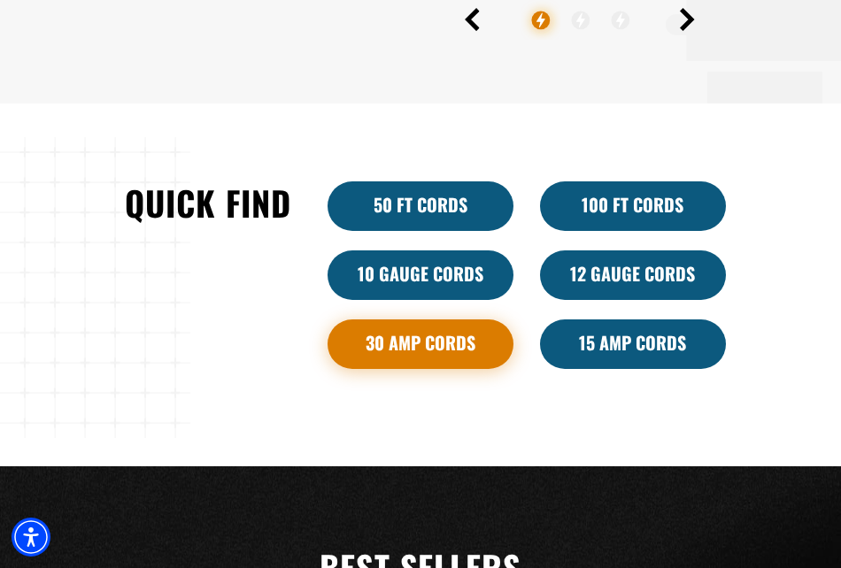 The height and width of the screenshot is (568, 841). Describe the element at coordinates (31, 537) in the screenshot. I see `div: Accessibility Menu` at that location.